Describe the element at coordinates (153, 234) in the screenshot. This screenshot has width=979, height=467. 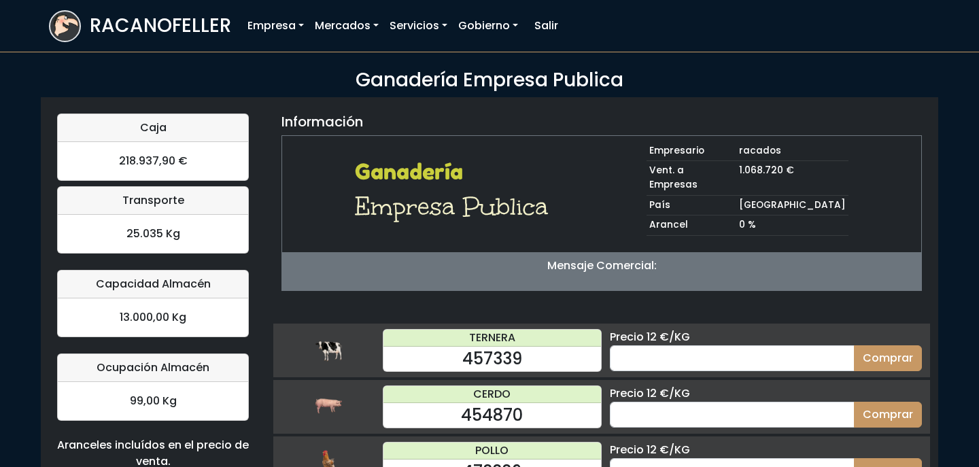
I see `div: 25.035 Kg` at that location.